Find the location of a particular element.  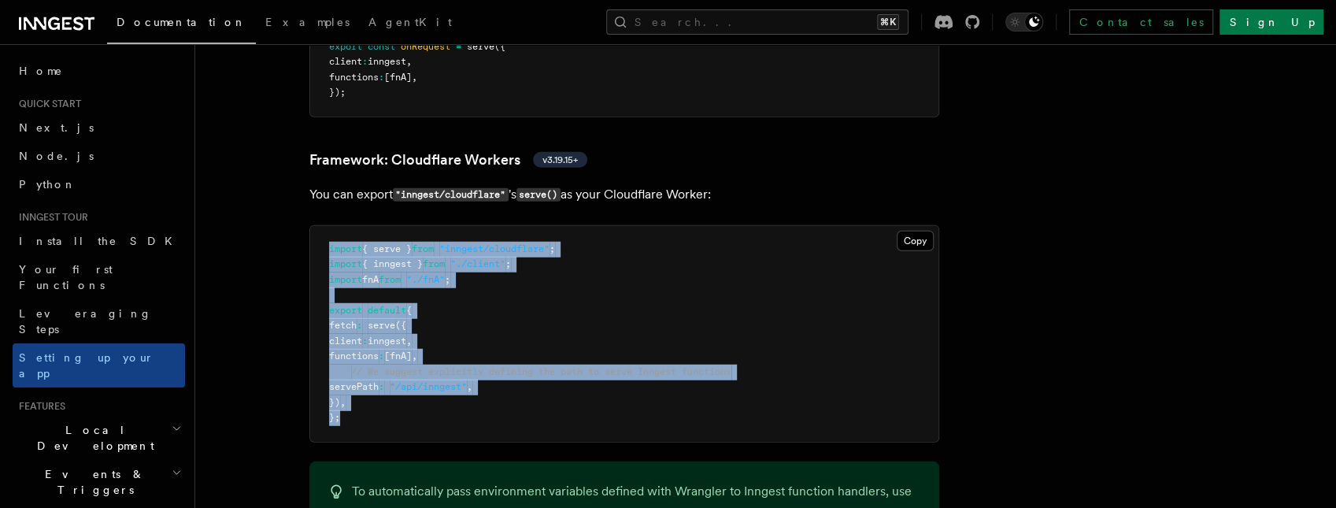

span: AgentKit is located at coordinates (410, 22).